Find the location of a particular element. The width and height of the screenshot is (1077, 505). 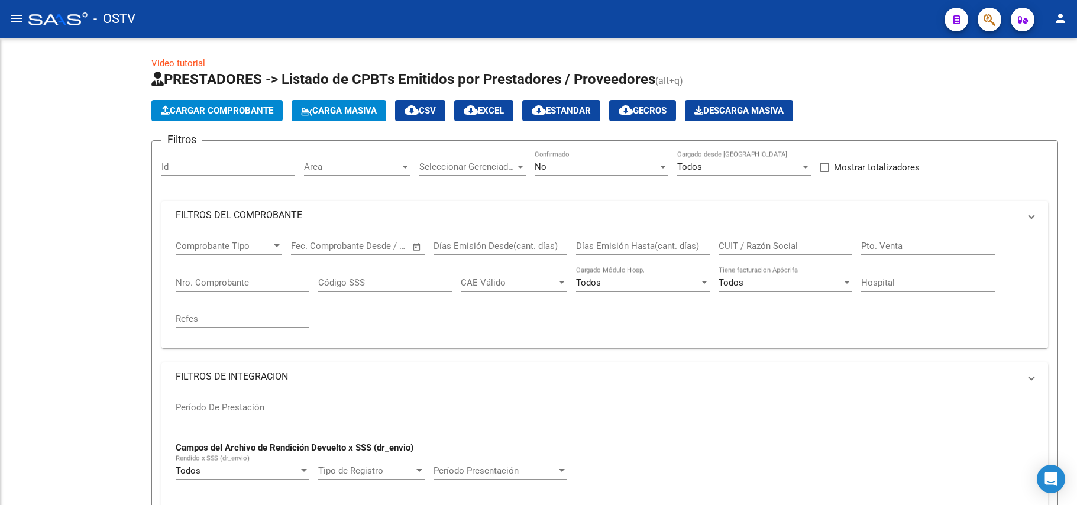

span: Mostrar totalizadores is located at coordinates (876, 167).